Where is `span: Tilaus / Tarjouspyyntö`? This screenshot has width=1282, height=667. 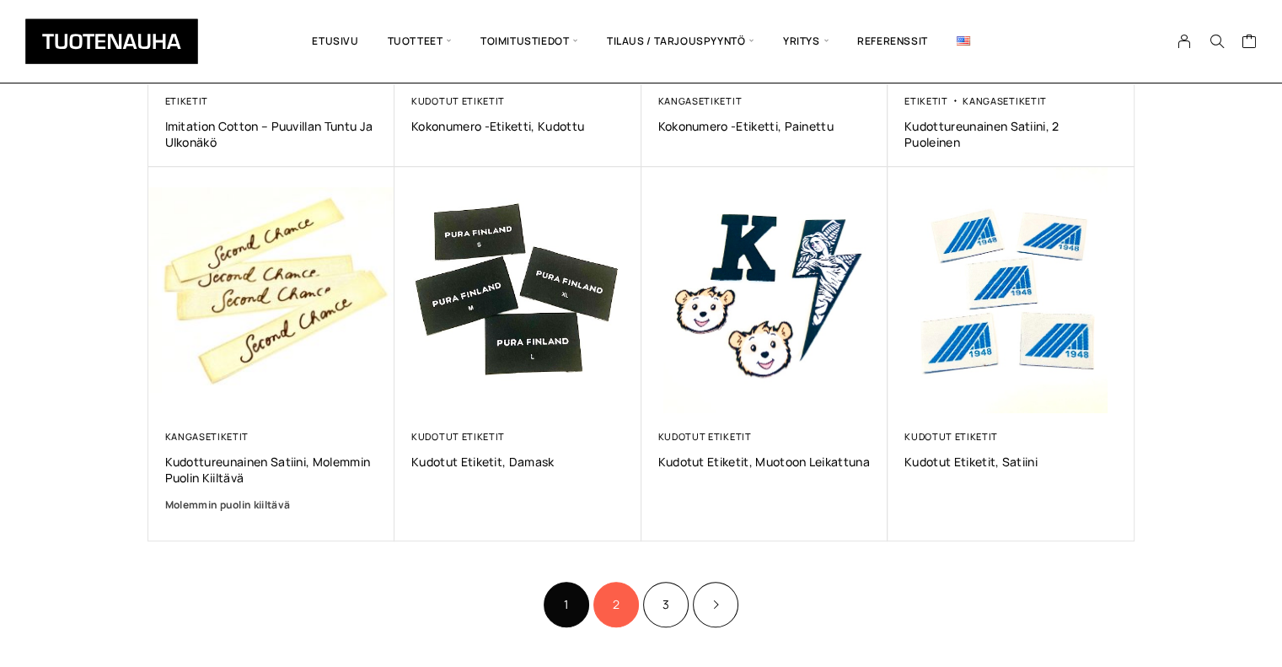 span: Tilaus / Tarjouspyyntö is located at coordinates (680, 41).